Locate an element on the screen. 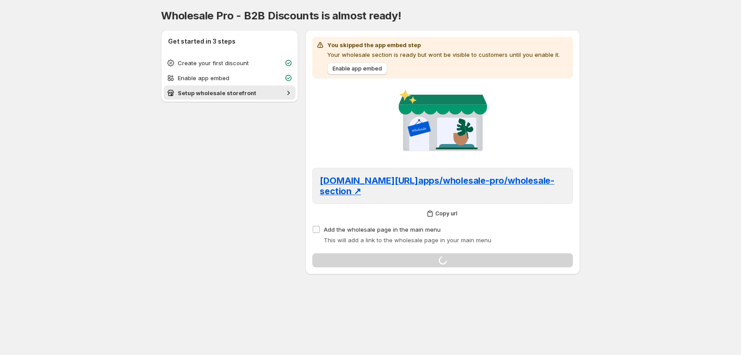 Image resolution: width=741 pixels, height=355 pixels. span: Copy url is located at coordinates (446, 214).